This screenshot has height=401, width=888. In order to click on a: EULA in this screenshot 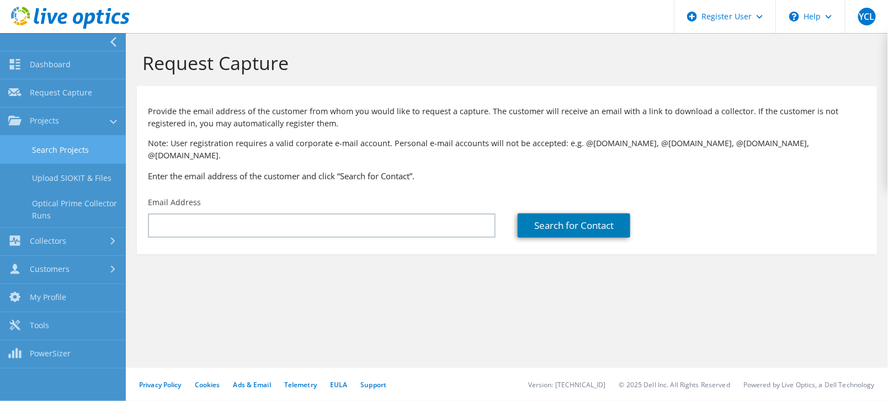, I will do `click(338, 384)`.